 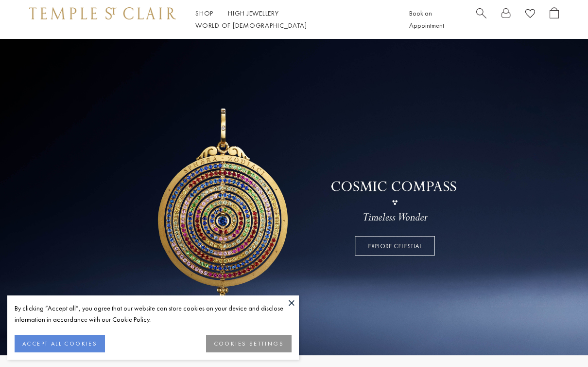 What do you see at coordinates (531, 15) in the screenshot?
I see `a: View Wishlist` at bounding box center [531, 15].